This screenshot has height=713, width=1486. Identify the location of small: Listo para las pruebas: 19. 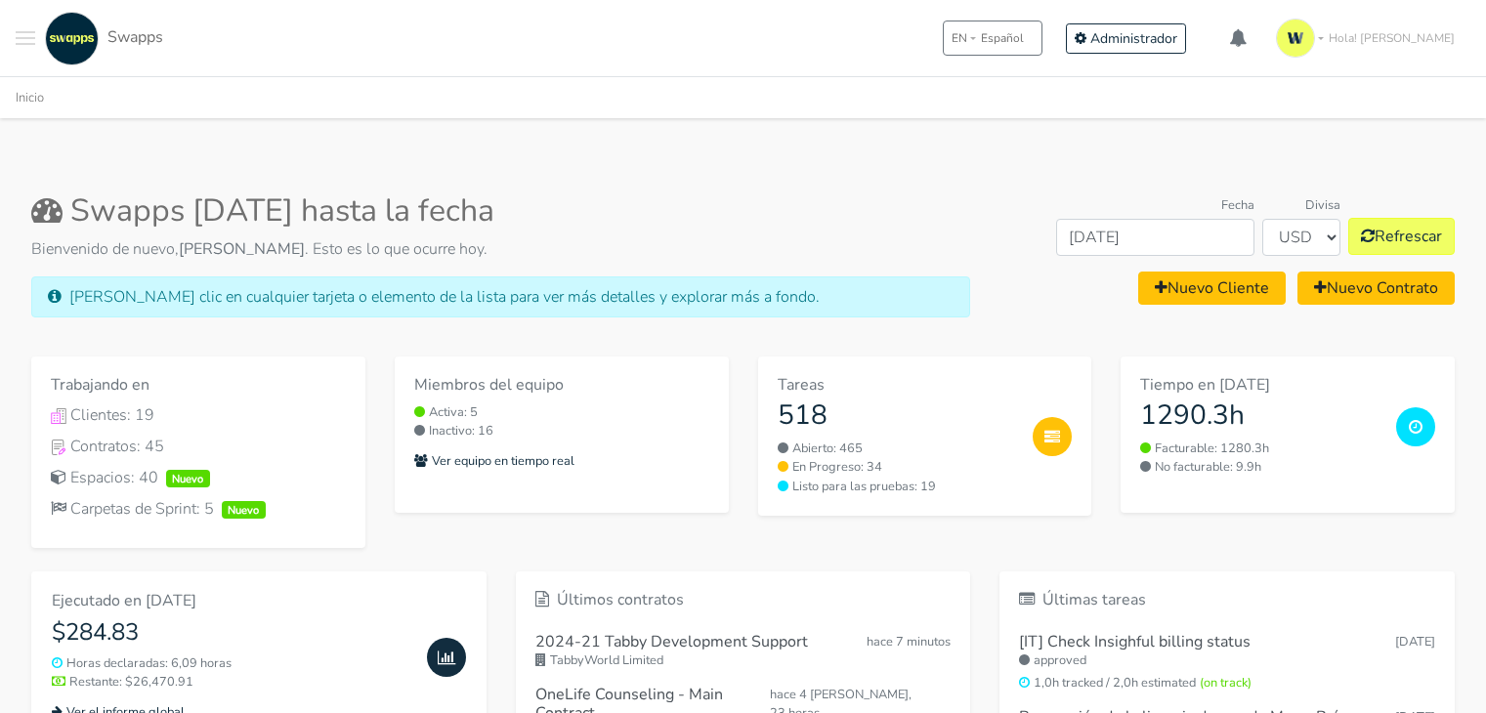
(898, 487).